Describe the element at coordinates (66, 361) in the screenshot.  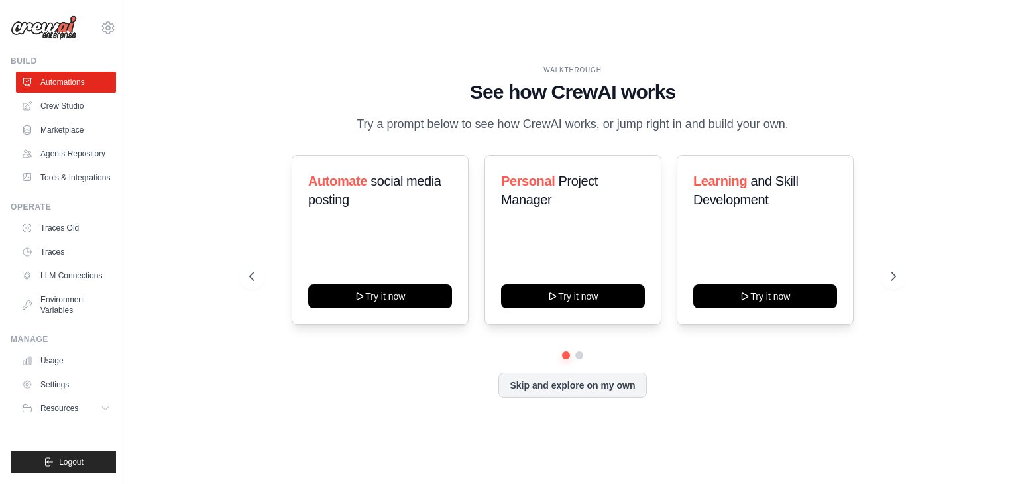
I see `a: Usage` at that location.